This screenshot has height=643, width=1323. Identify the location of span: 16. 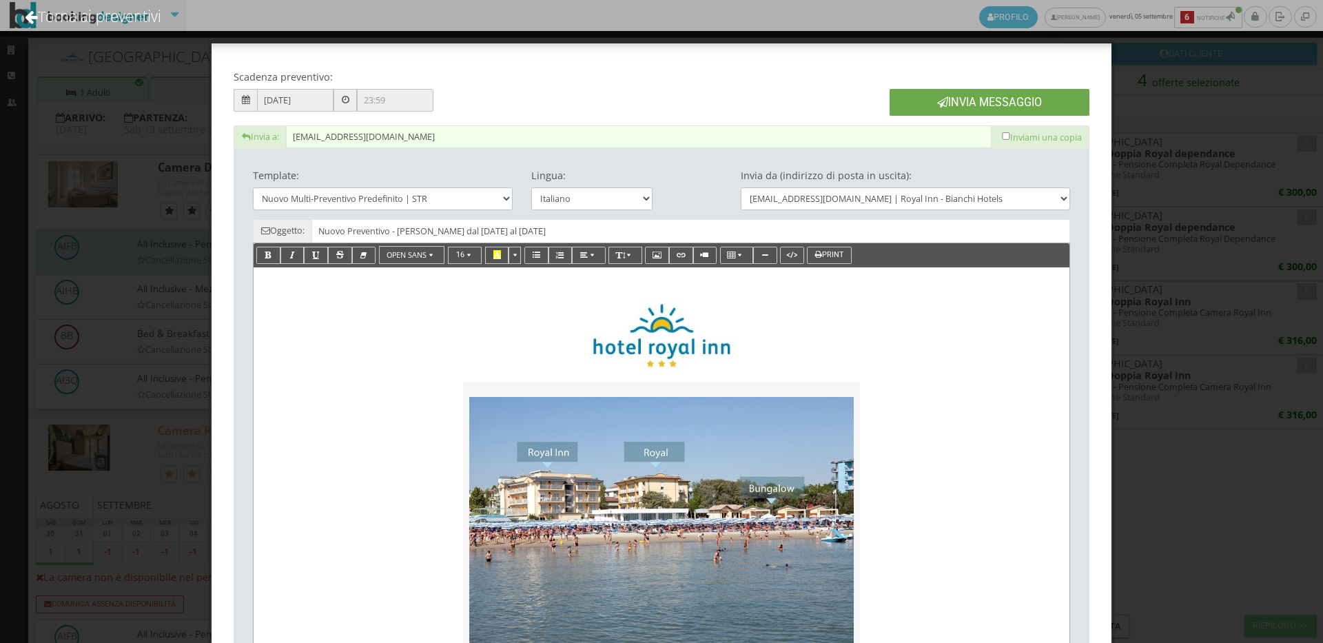
(460, 254).